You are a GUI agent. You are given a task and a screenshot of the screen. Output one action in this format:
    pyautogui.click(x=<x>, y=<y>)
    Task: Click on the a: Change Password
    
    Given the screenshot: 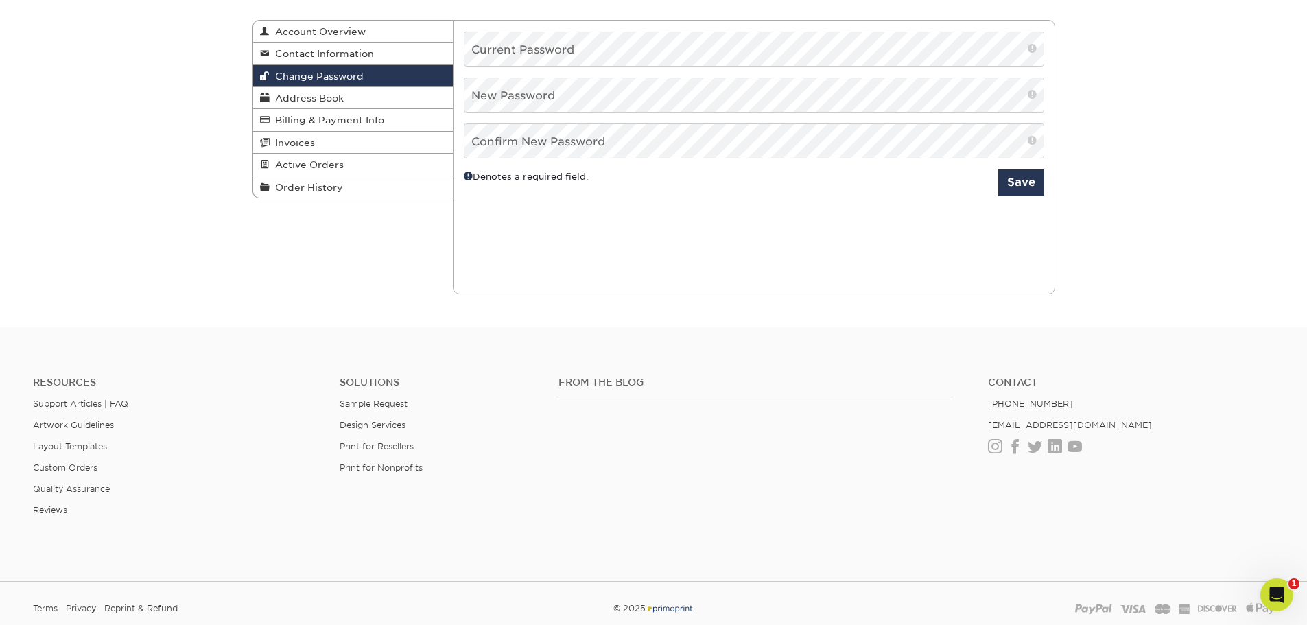 What is the action you would take?
    pyautogui.click(x=353, y=76)
    